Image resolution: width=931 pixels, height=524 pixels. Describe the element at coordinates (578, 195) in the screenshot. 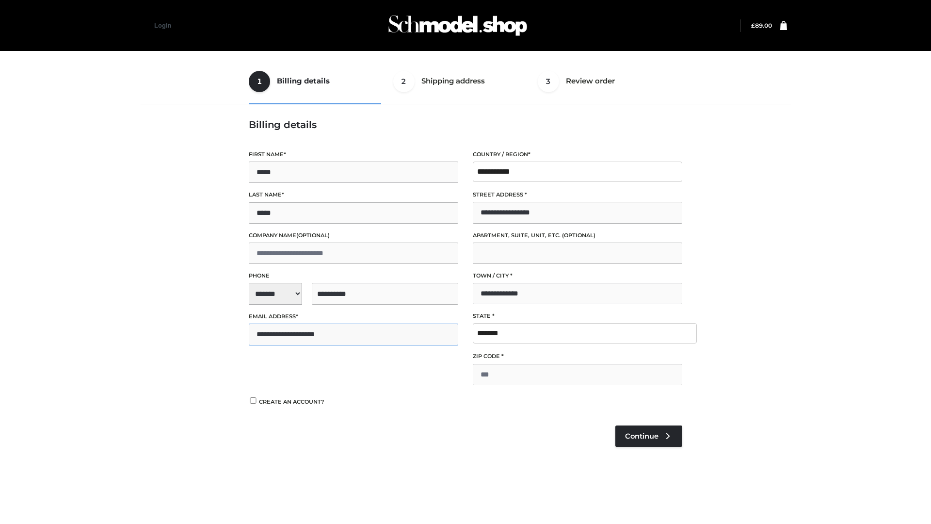

I see `label: Street address` at that location.